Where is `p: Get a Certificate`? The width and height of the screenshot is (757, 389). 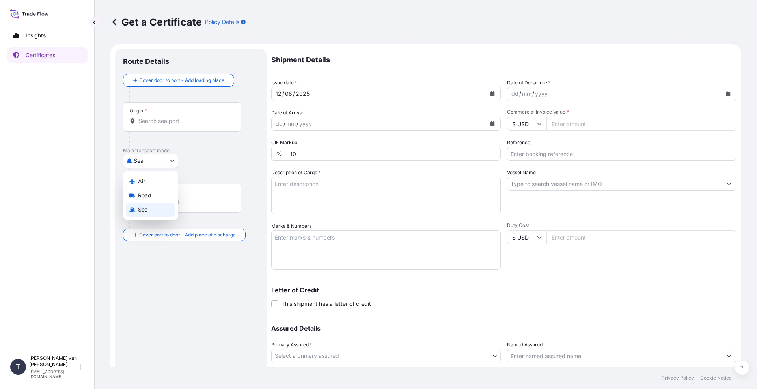 p: Get a Certificate is located at coordinates (156, 22).